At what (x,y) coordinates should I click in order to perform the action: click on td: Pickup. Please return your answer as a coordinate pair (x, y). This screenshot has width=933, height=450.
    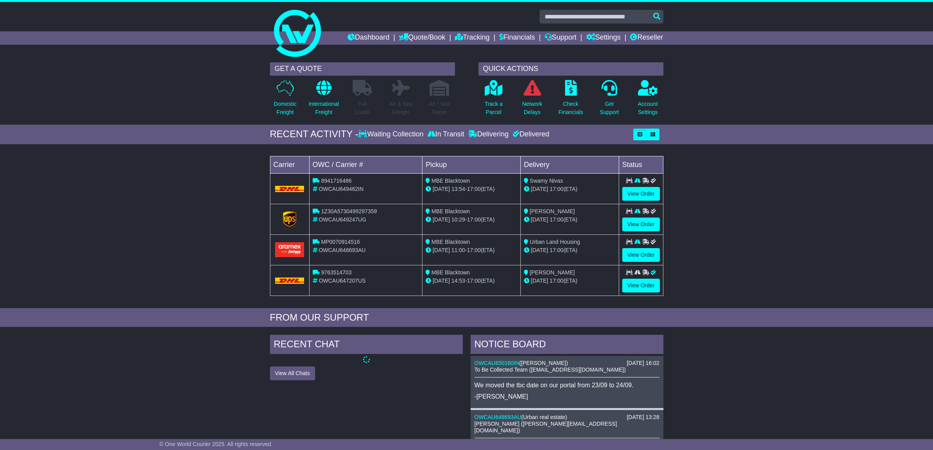
    Looking at the image, I should click on (471, 165).